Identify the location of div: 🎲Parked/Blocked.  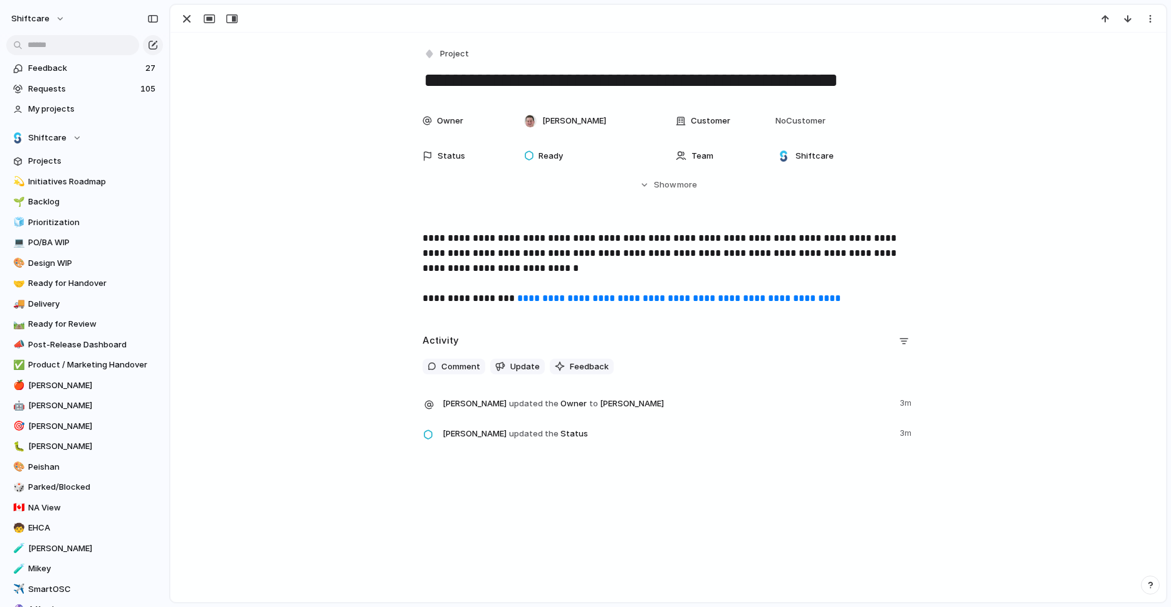
(85, 487).